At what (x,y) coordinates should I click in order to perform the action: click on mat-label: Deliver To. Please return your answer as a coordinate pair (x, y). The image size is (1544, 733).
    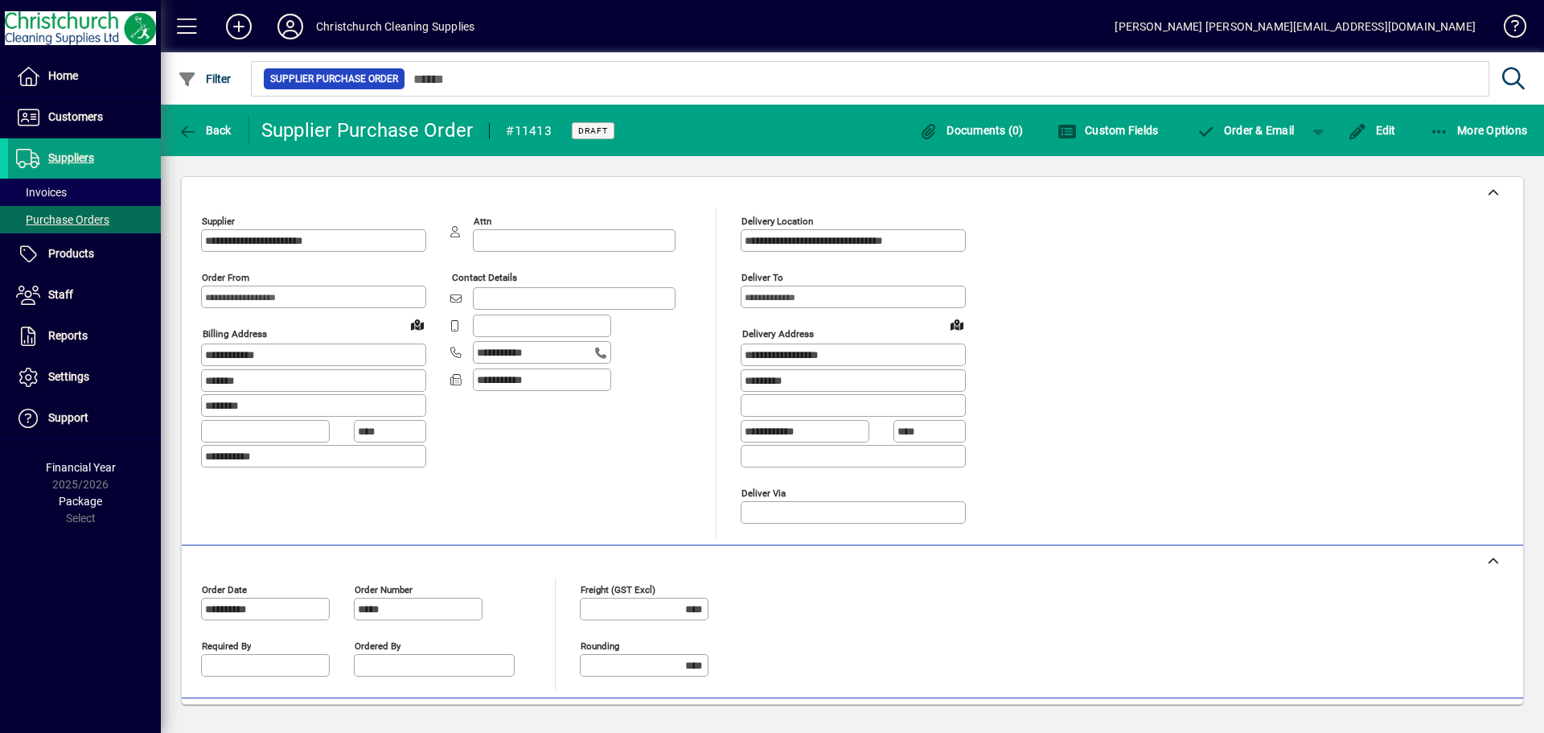
    Looking at the image, I should click on (763, 277).